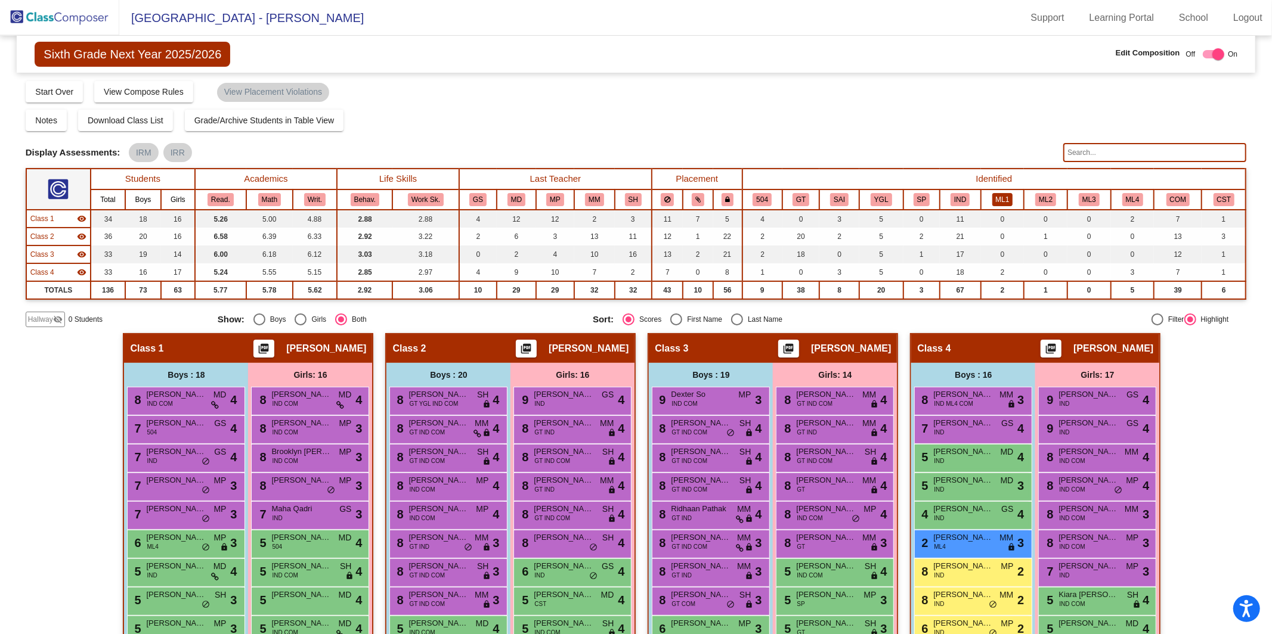  What do you see at coordinates (711, 375) in the screenshot?
I see `div: Boys : 19` at bounding box center [711, 375].